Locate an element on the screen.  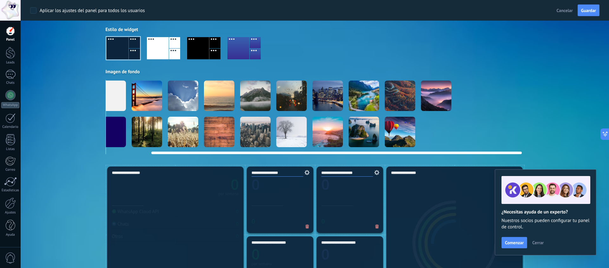
span: Cancelar is located at coordinates (565, 10).